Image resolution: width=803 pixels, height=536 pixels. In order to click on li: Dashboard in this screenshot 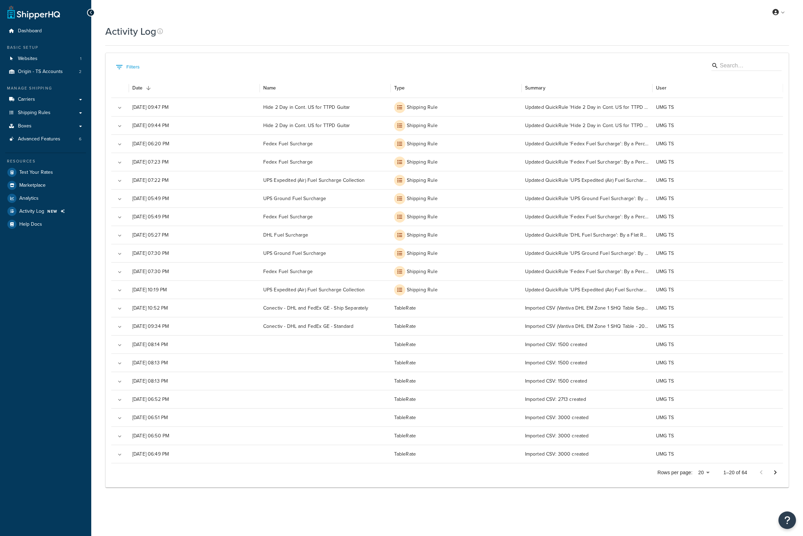, I will do `click(46, 31)`.